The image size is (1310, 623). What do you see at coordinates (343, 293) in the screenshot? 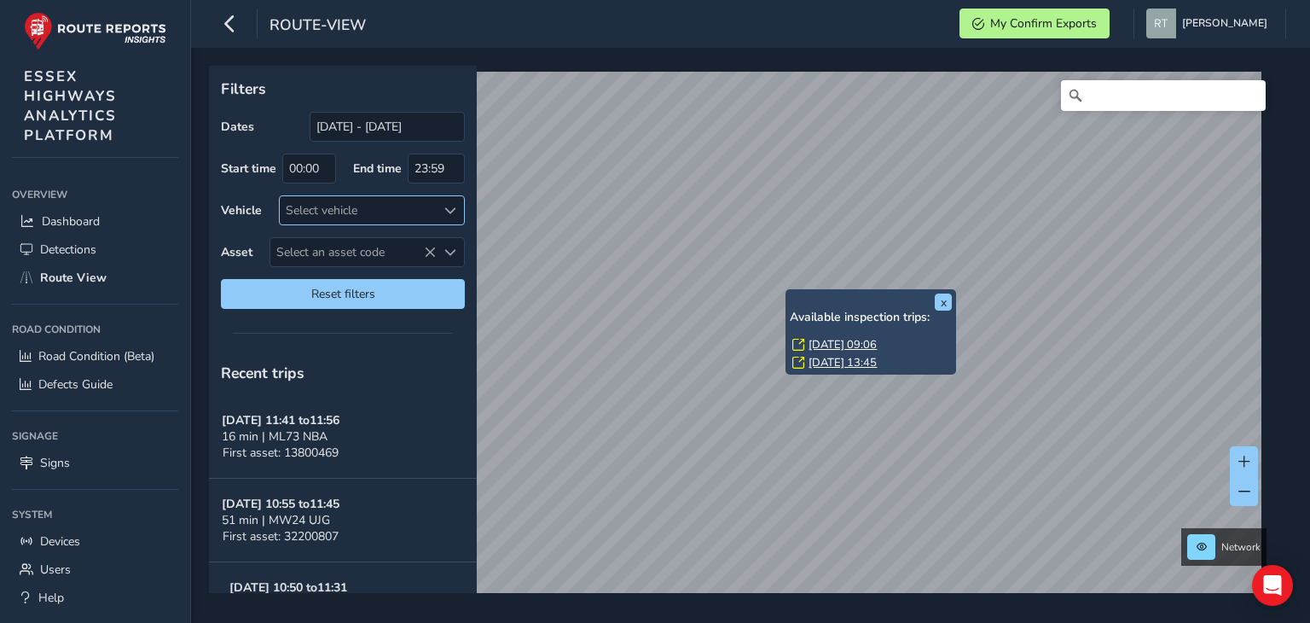
I see `button: Reset filters` at bounding box center [343, 293].